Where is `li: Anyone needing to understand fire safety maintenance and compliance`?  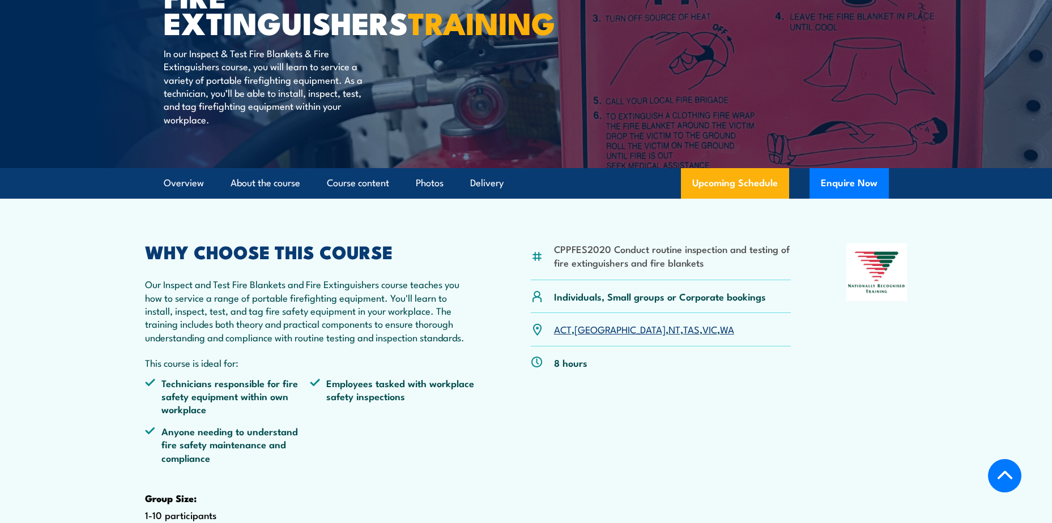 li: Anyone needing to understand fire safety maintenance and compliance is located at coordinates (228, 445).